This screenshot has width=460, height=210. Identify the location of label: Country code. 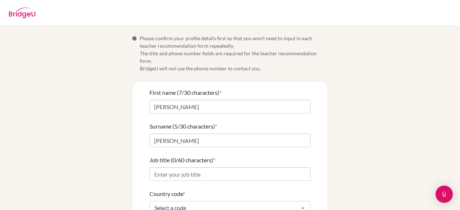
(167, 194).